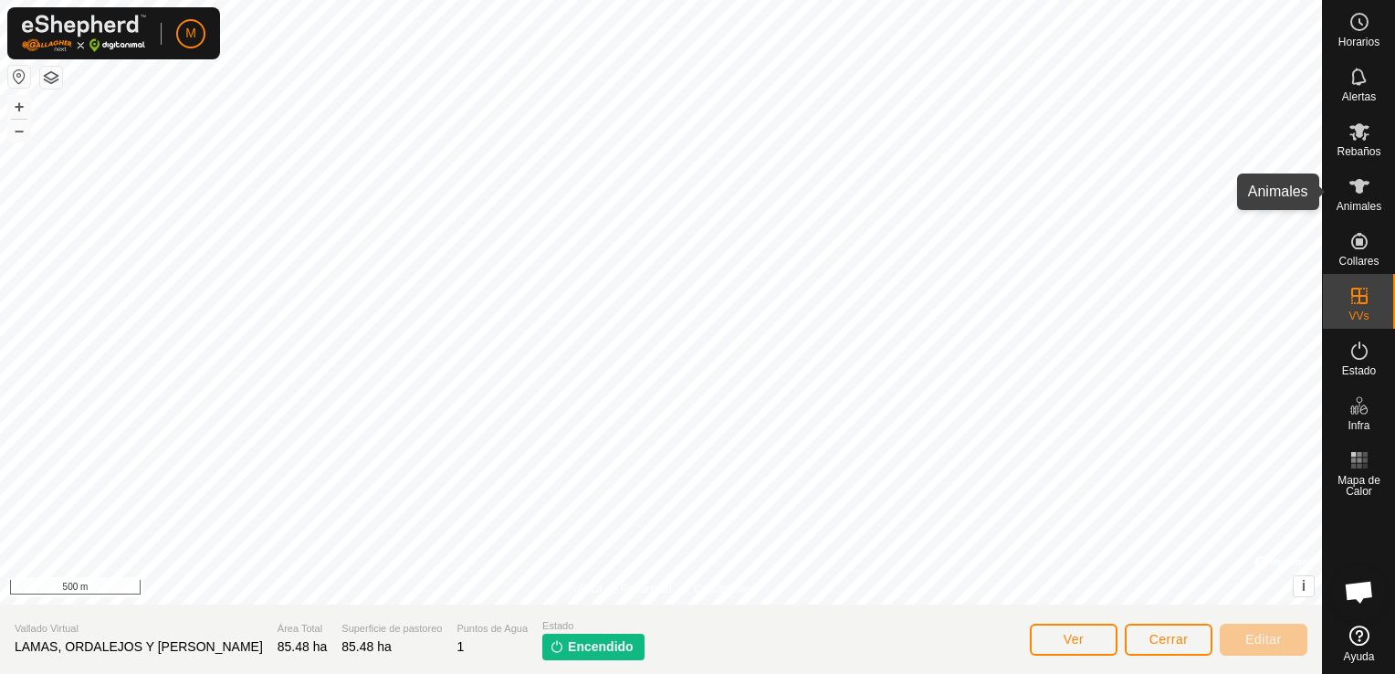 Image resolution: width=1395 pixels, height=674 pixels. Describe the element at coordinates (1304, 585) in the screenshot. I see `span: i` at that location.